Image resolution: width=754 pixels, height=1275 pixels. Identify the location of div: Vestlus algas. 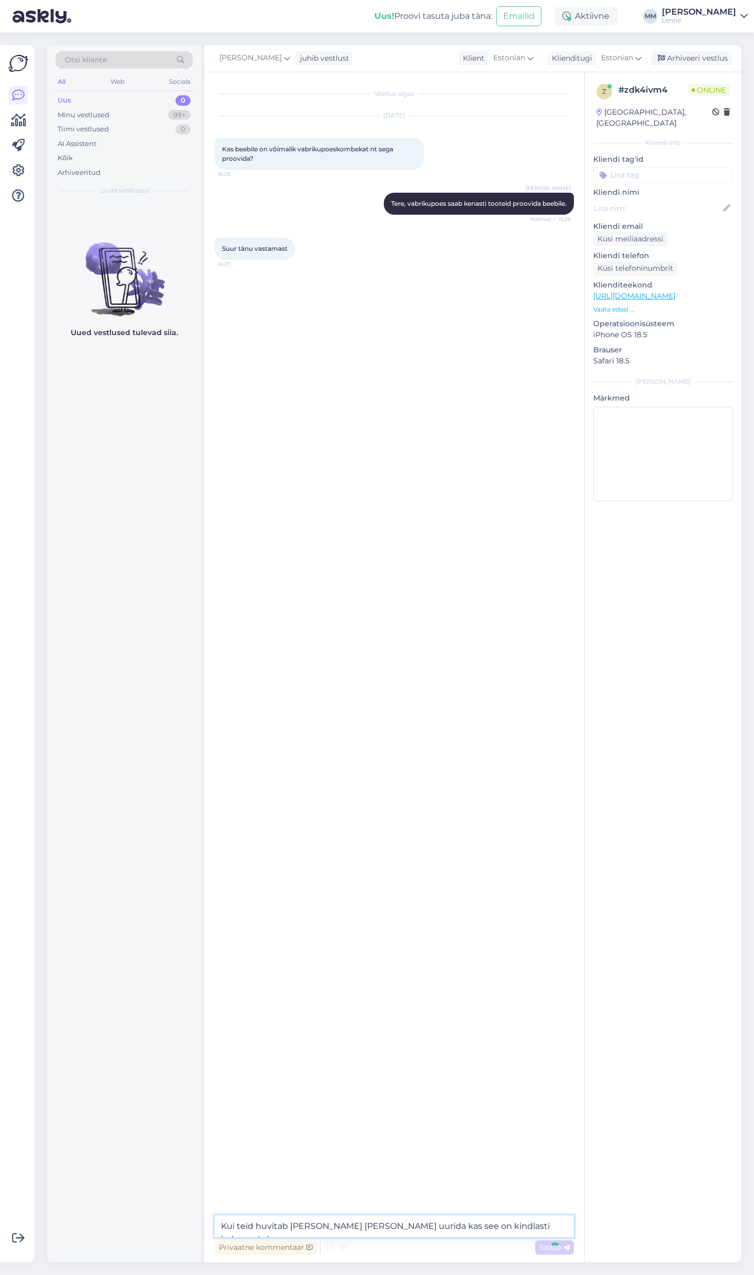
(394, 94).